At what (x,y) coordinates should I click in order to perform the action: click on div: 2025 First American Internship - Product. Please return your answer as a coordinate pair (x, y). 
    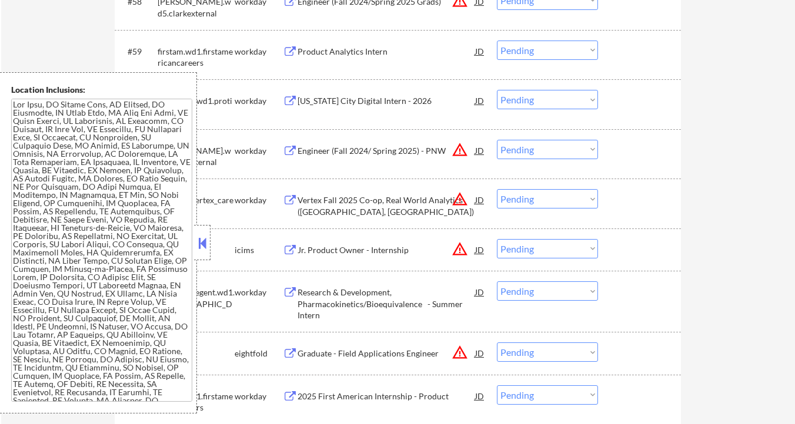
    Looking at the image, I should click on (386, 397).